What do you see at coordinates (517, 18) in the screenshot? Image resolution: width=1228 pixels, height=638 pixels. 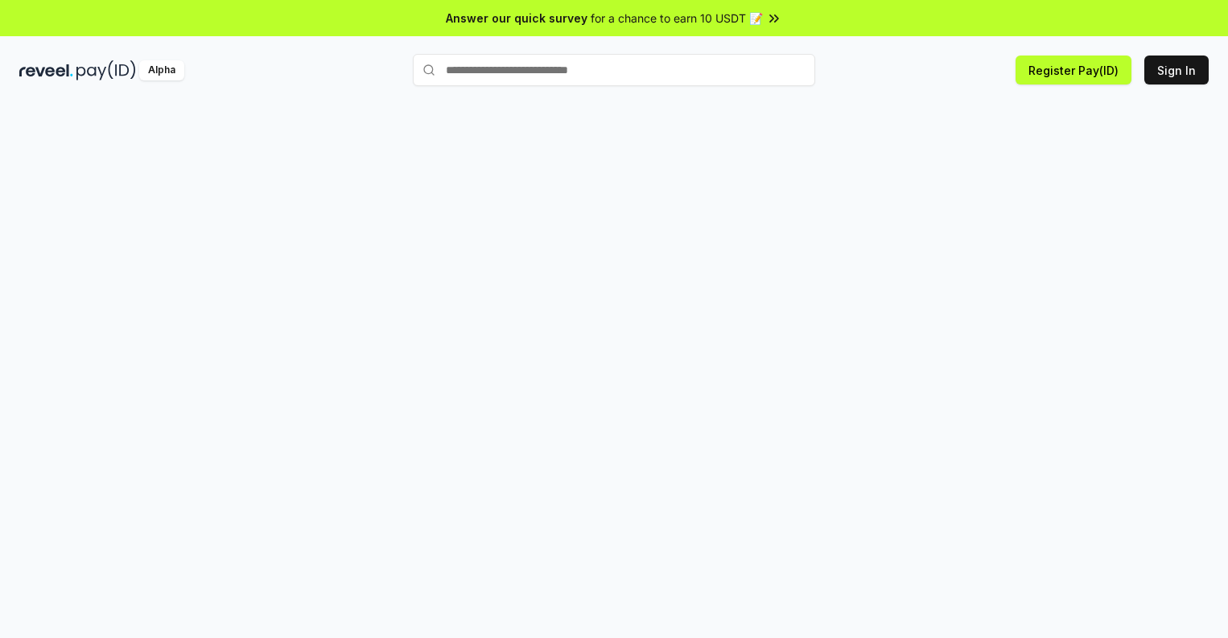 I see `span: Answer our quick survey` at bounding box center [517, 18].